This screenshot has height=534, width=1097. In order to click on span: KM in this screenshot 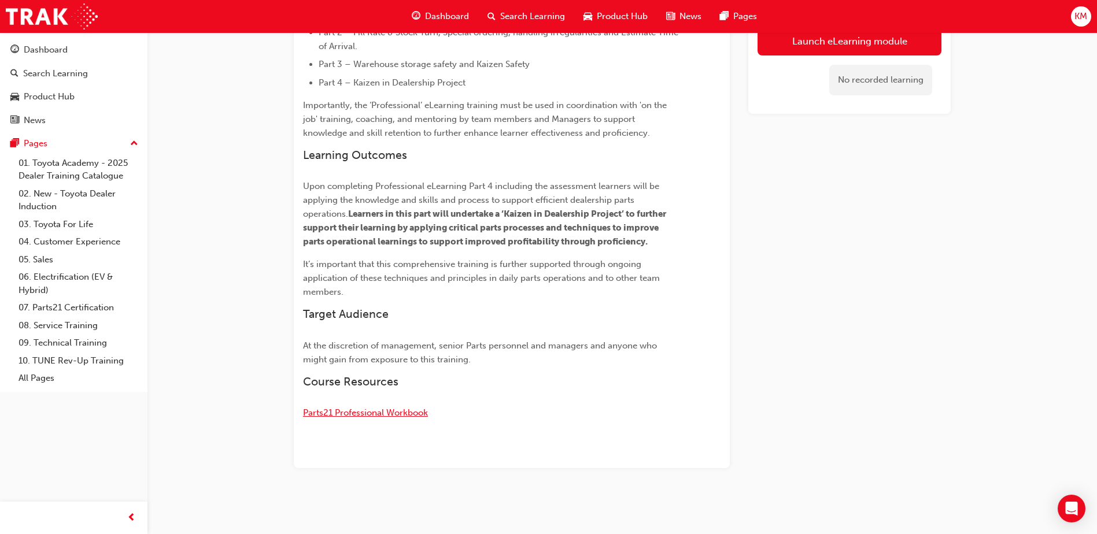, I will do `click(1081, 16)`.